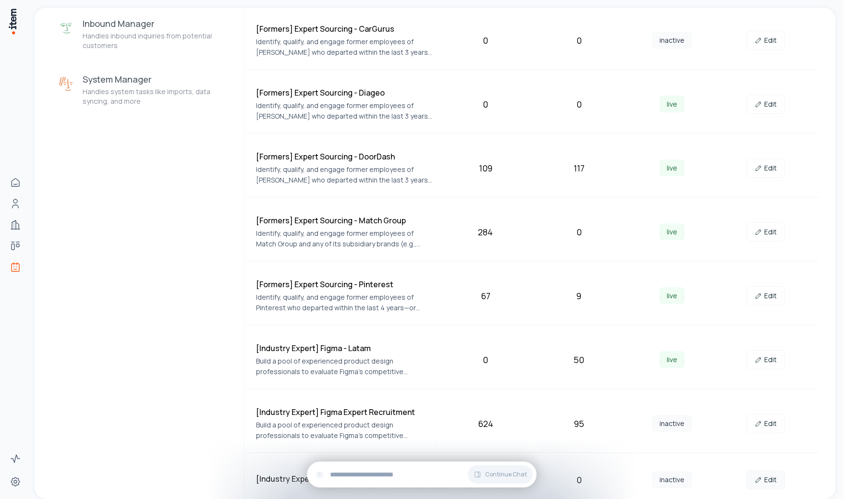  Describe the element at coordinates (15, 482) in the screenshot. I see `a: Settings` at that location.